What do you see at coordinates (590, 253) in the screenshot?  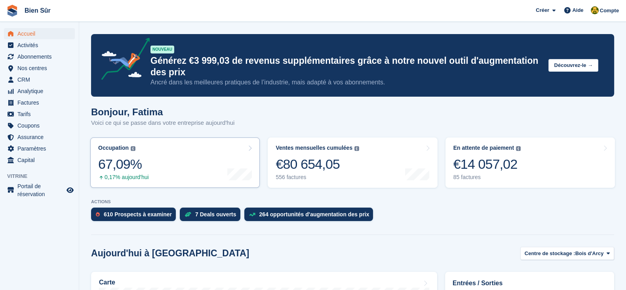 I see `span: Bois d'Arcy` at bounding box center [590, 253].